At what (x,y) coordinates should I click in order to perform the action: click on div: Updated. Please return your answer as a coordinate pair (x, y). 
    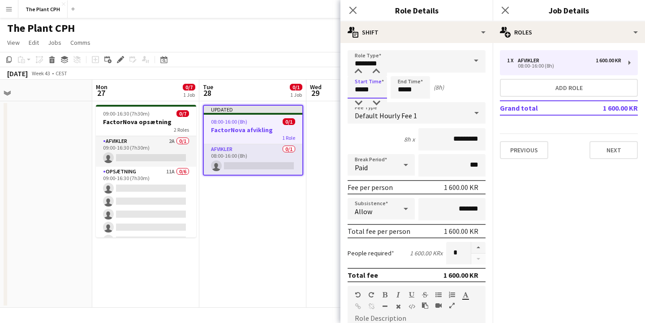
    Looking at the image, I should click on (253, 109).